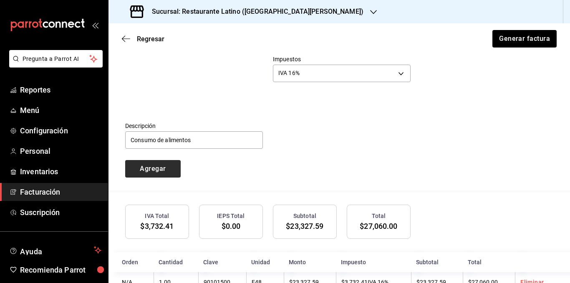 The width and height of the screenshot is (570, 283). What do you see at coordinates (60, 151) in the screenshot?
I see `span: Personal` at bounding box center [60, 151].